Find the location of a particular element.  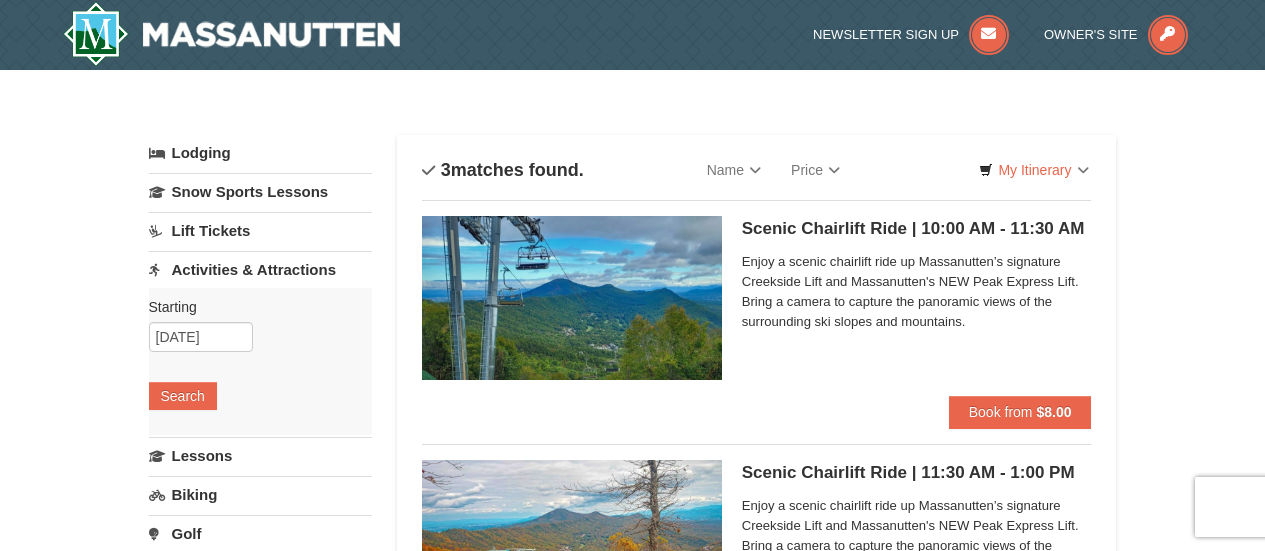

a: Price is located at coordinates (815, 170).